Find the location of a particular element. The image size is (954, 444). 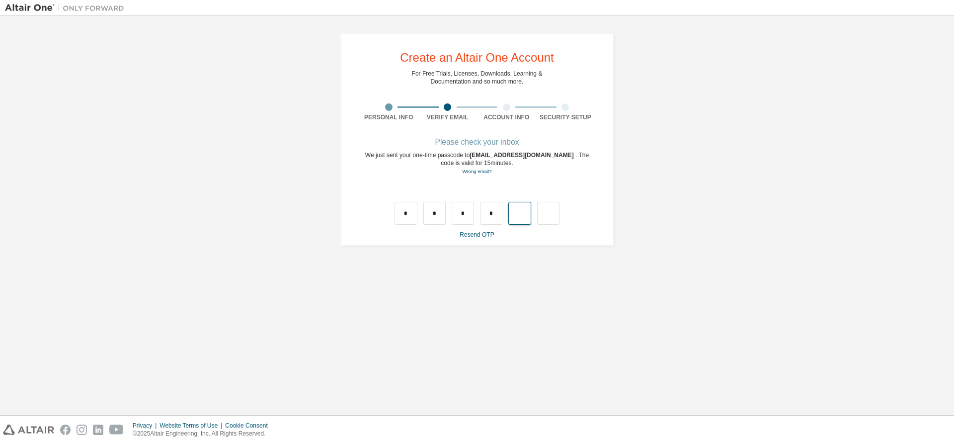

div: Security Setup is located at coordinates (566, 117).